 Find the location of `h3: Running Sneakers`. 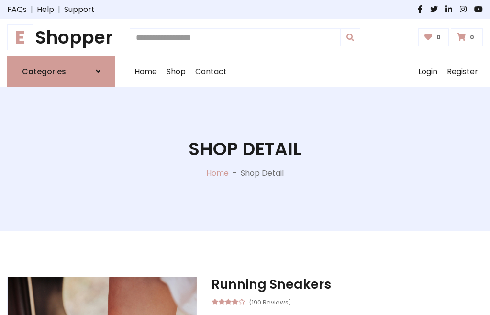

h3: Running Sneakers is located at coordinates (347, 284).